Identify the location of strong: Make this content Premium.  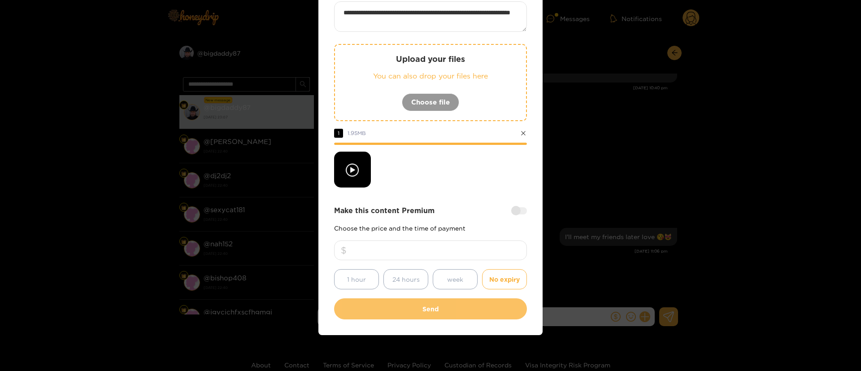
(385, 210).